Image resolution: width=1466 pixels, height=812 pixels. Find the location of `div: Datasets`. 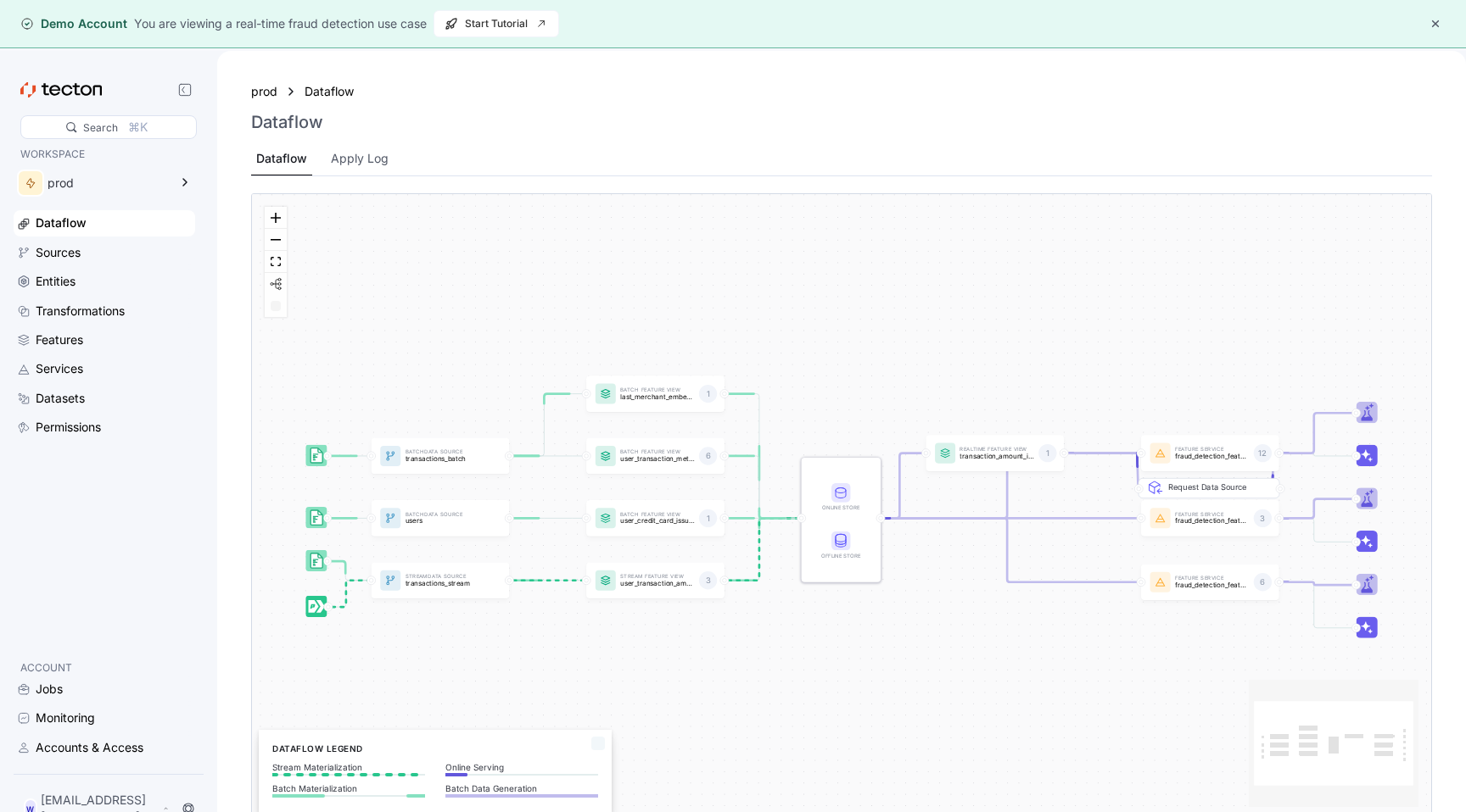

div: Datasets is located at coordinates (61, 398).